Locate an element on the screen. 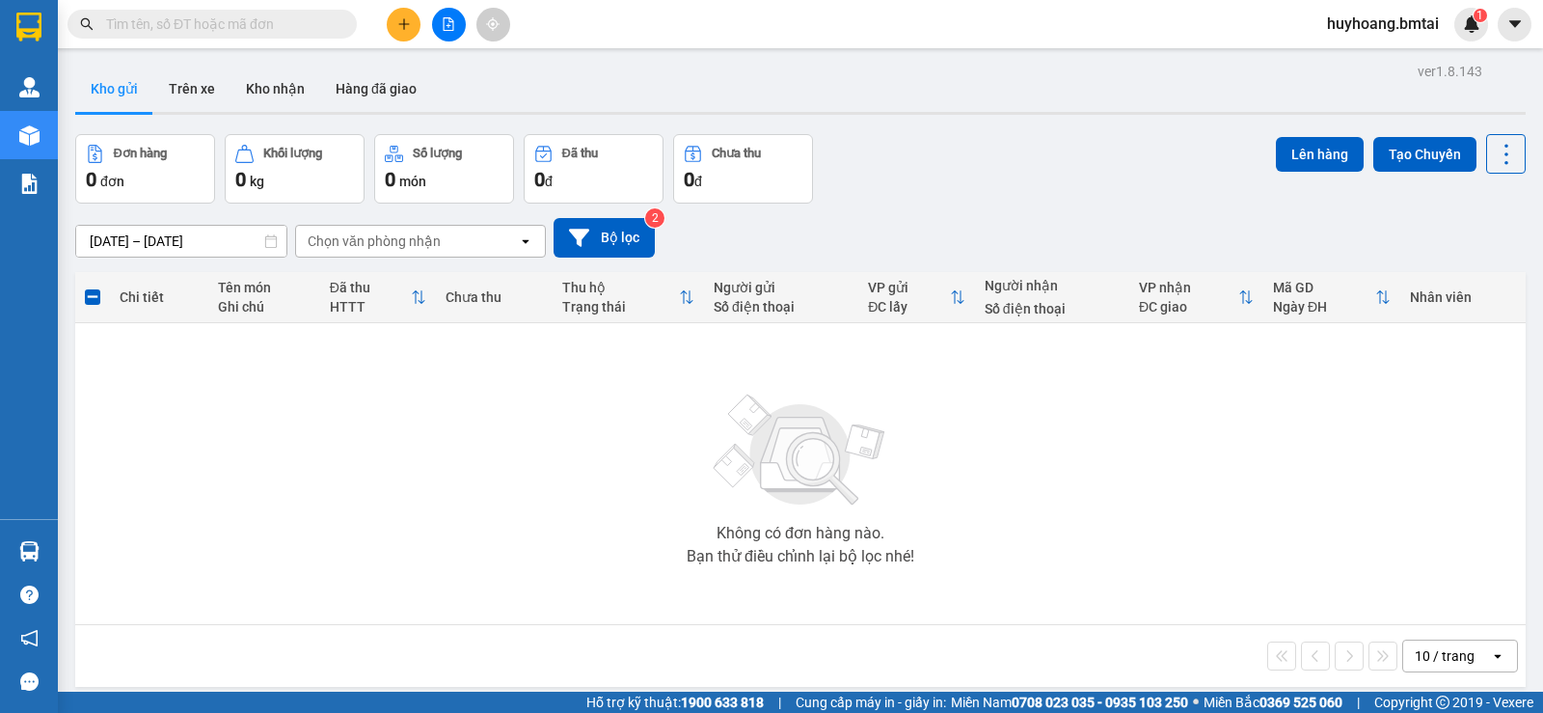 Image resolution: width=1543 pixels, height=713 pixels. span: kg is located at coordinates (257, 181).